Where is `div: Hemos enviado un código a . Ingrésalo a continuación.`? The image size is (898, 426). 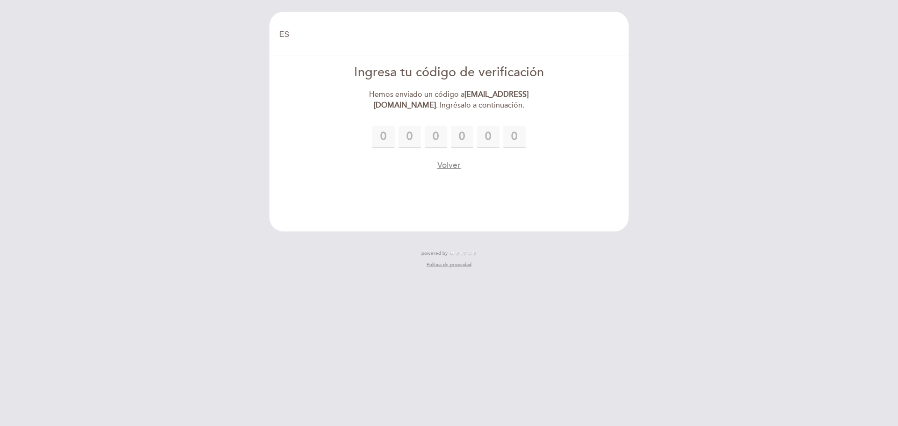 div: Hemos enviado un código a . Ingrésalo a continuación. is located at coordinates (449, 100).